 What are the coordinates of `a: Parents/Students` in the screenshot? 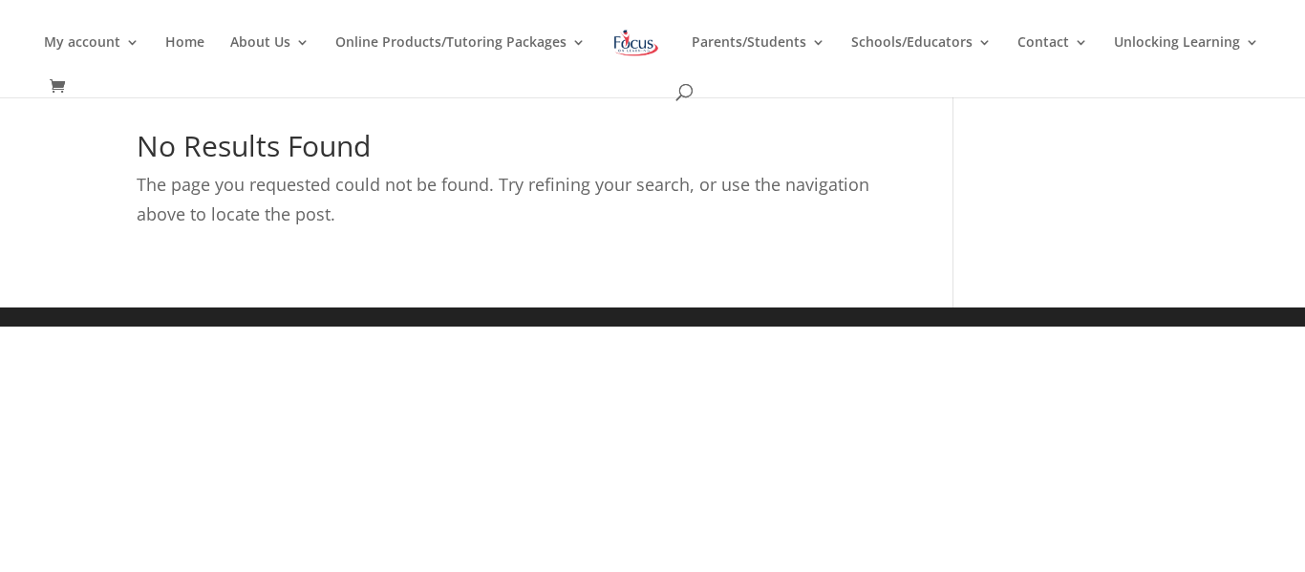 It's located at (758, 57).